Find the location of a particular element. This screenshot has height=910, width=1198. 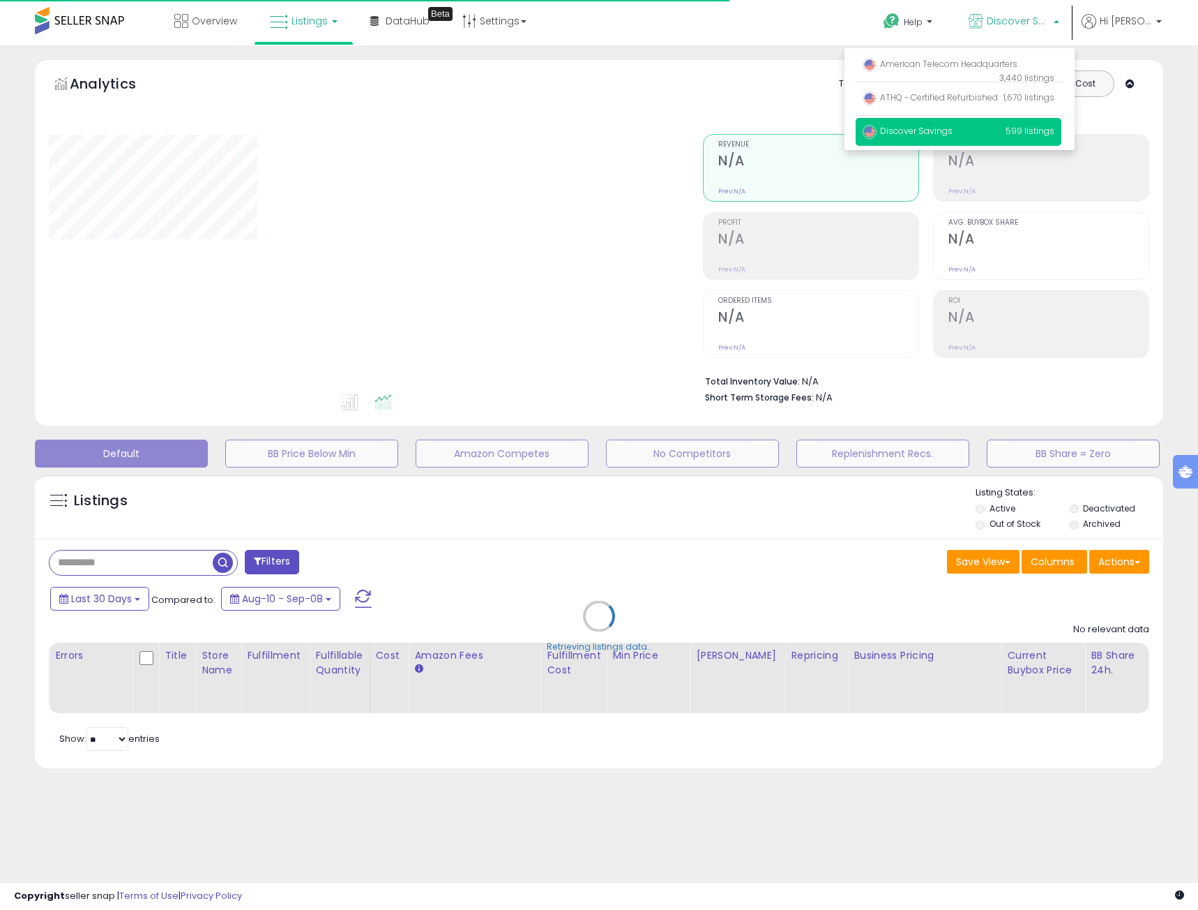

a: Help is located at coordinates (910, 24).